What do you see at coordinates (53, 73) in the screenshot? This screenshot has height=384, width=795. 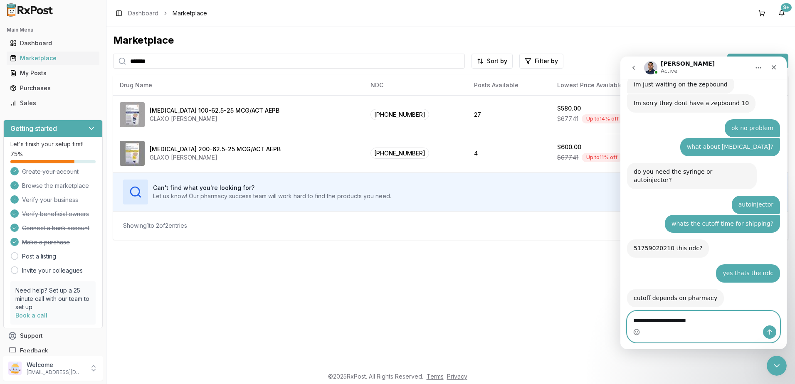 I see `div: My Posts` at bounding box center [53, 73].